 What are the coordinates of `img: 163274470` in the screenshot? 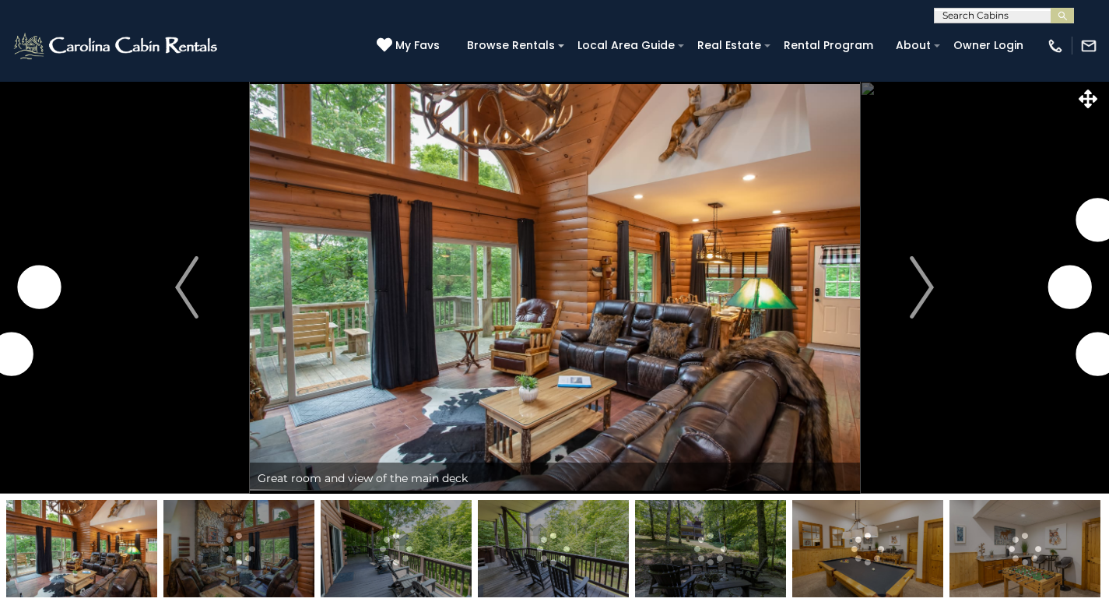 It's located at (82, 548).